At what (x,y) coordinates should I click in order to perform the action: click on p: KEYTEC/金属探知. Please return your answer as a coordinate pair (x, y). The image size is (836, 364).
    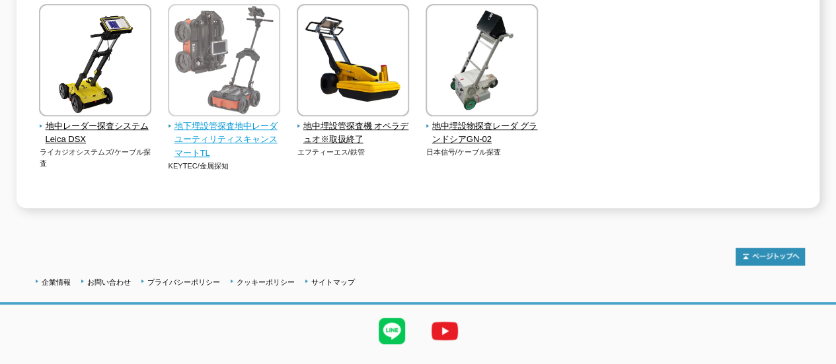
    Looking at the image, I should click on (224, 166).